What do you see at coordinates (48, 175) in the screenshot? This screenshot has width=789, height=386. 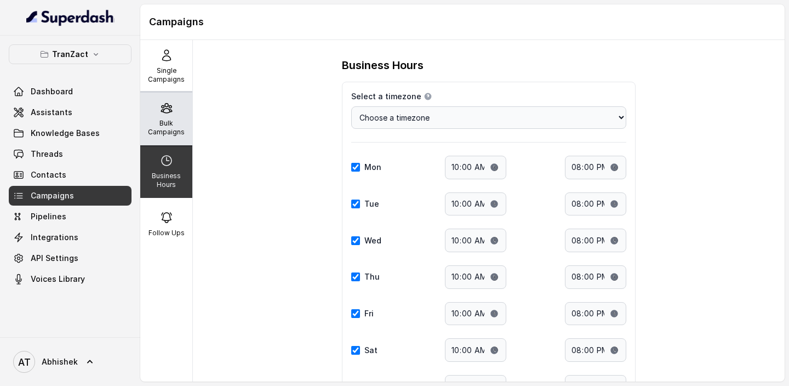 I see `span: Contacts` at bounding box center [48, 175].